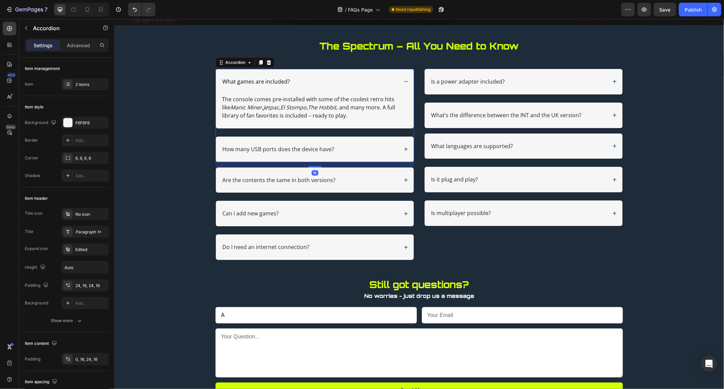 The image size is (724, 389). Describe the element at coordinates (408, 296) in the screenshot. I see `input: Your Email` at that location.